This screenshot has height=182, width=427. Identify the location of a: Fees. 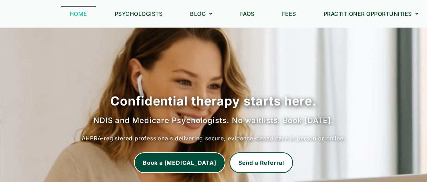
(289, 14).